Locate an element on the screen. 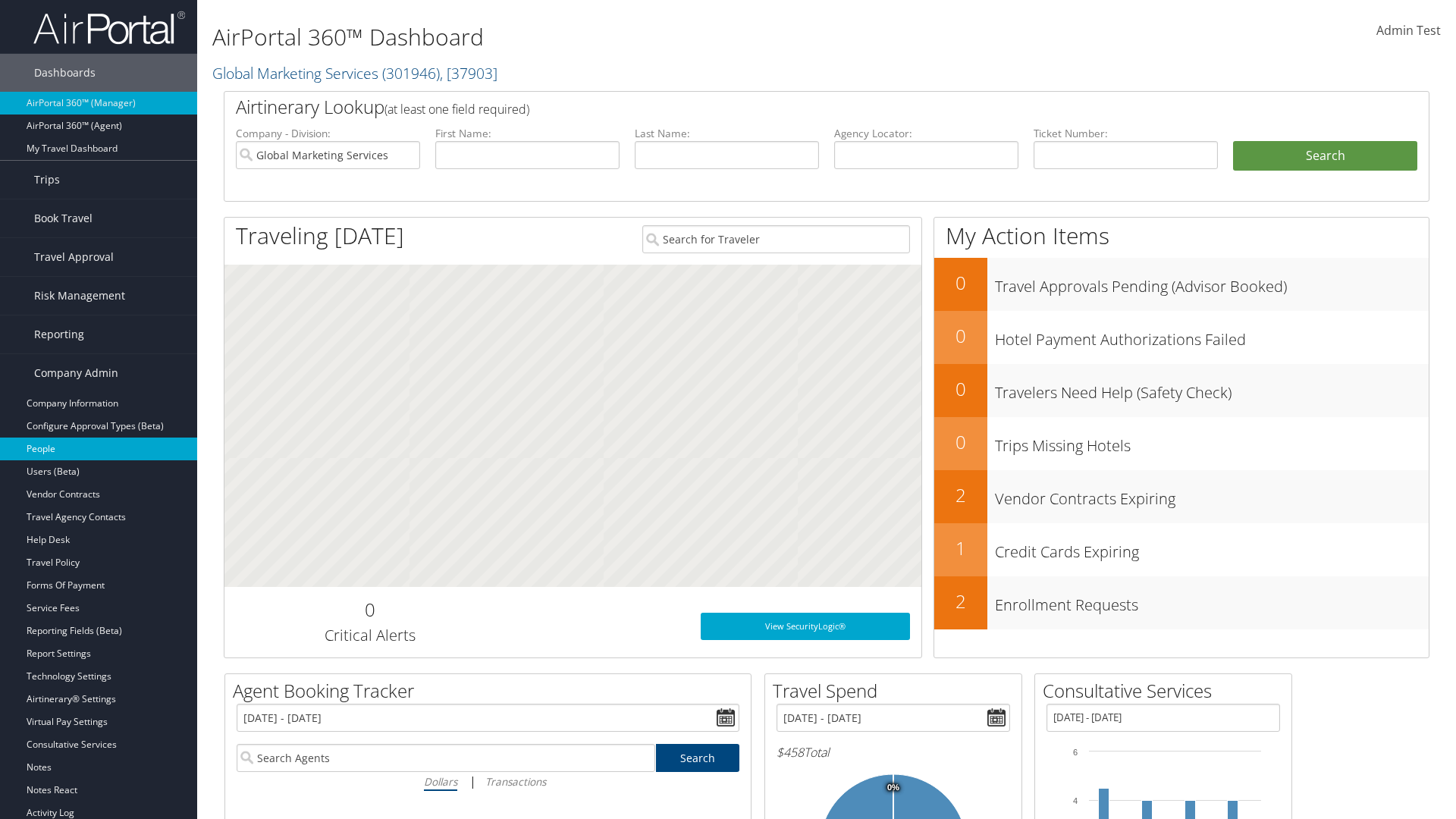 The image size is (1456, 819). a: View SecurityLogic® is located at coordinates (805, 627).